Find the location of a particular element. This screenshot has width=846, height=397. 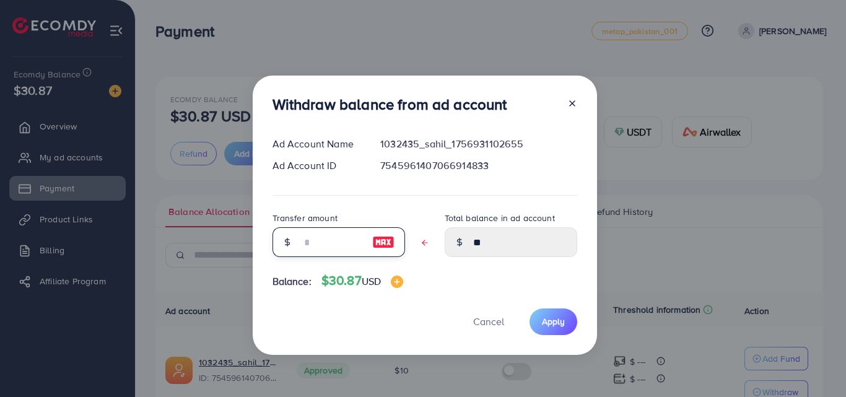

label: Total balance in ad account is located at coordinates (500, 218).